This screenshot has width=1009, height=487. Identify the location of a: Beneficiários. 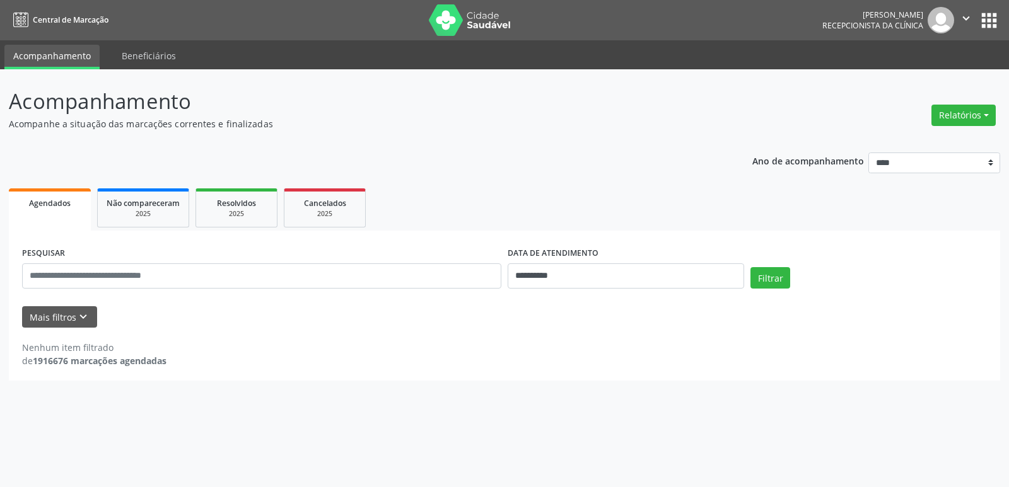
(149, 55).